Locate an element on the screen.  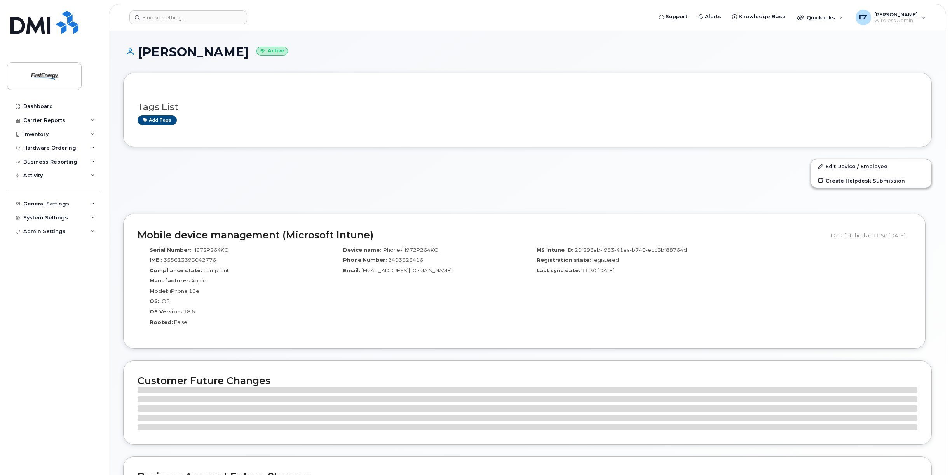
a: Add tags is located at coordinates (157, 120).